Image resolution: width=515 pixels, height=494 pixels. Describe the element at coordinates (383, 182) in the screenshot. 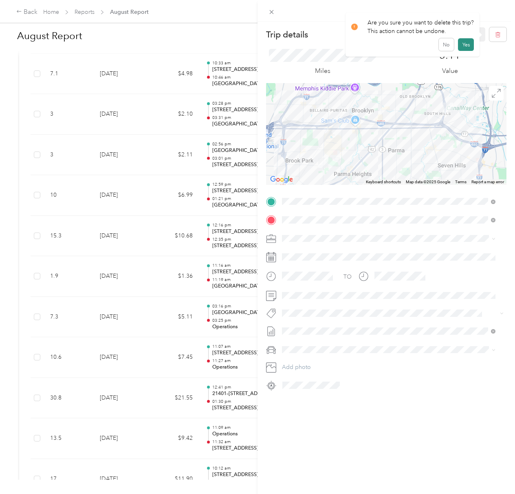

I see `button: Keyboard shortcuts` at that location.